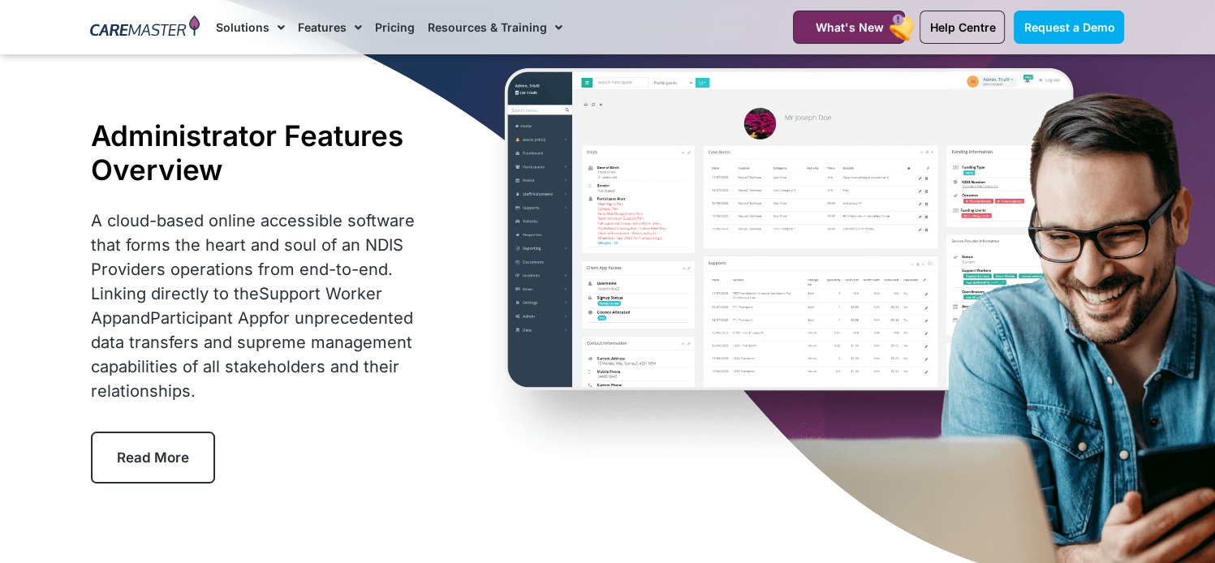  What do you see at coordinates (209, 318) in the screenshot?
I see `a: Participant App` at bounding box center [209, 318].